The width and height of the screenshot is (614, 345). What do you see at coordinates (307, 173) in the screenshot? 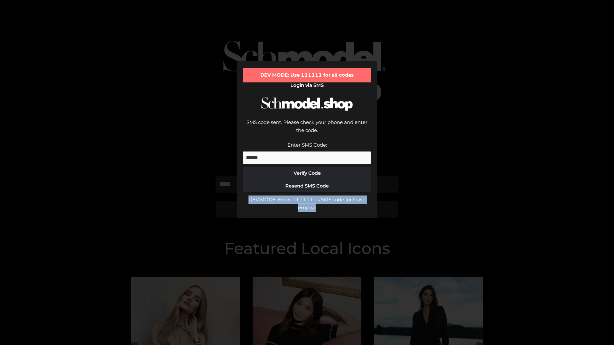
I see `button: Verify Code` at bounding box center [307, 173].